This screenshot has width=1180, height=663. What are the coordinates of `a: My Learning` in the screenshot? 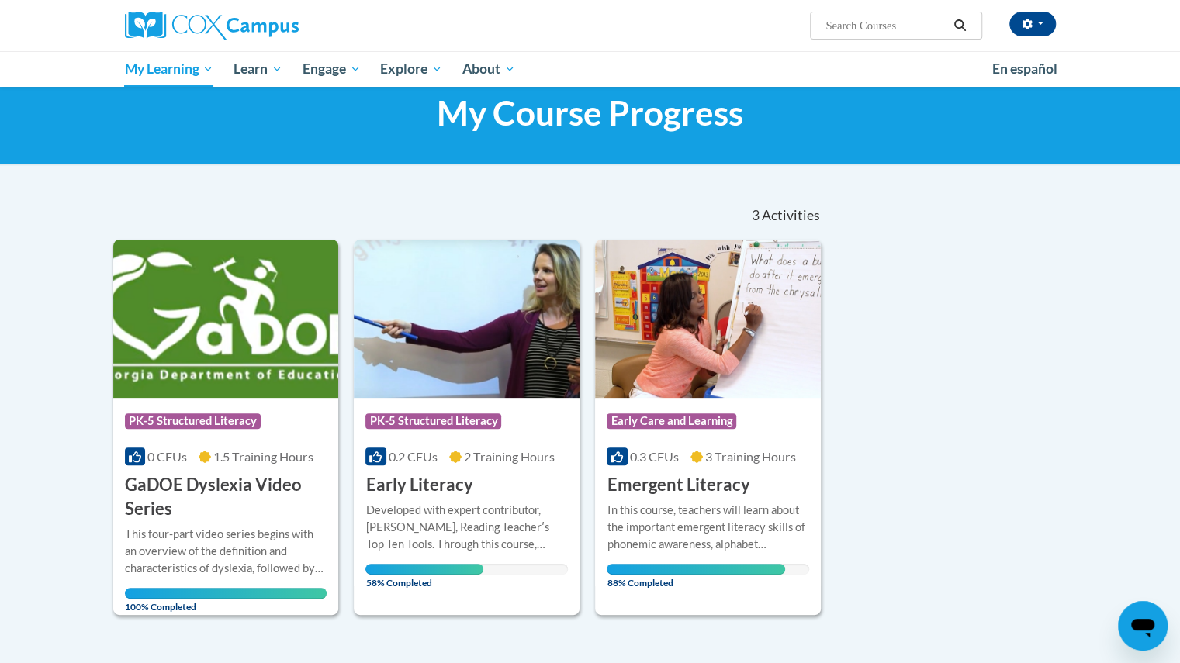 It's located at (169, 69).